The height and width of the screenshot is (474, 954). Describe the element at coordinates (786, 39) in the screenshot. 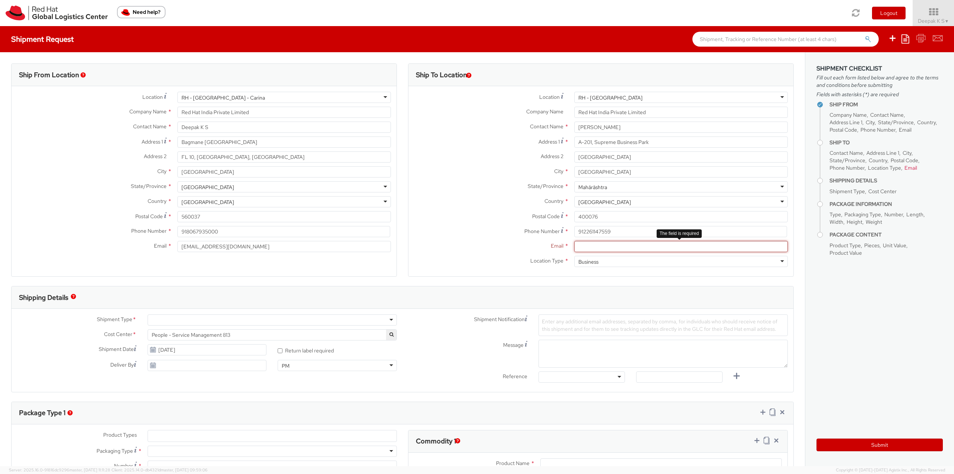

I see `input: Shipment, Tracking or Reference Number (at least 4 chars)` at that location.